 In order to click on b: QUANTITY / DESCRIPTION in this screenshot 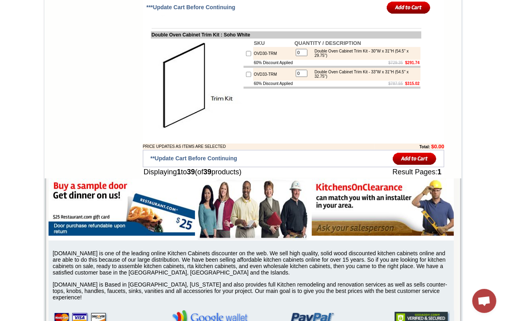, I will do `click(328, 43)`.